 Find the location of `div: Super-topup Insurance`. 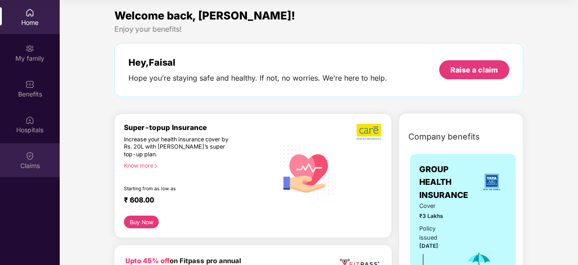

div: Super-topup Insurance is located at coordinates (199, 127).